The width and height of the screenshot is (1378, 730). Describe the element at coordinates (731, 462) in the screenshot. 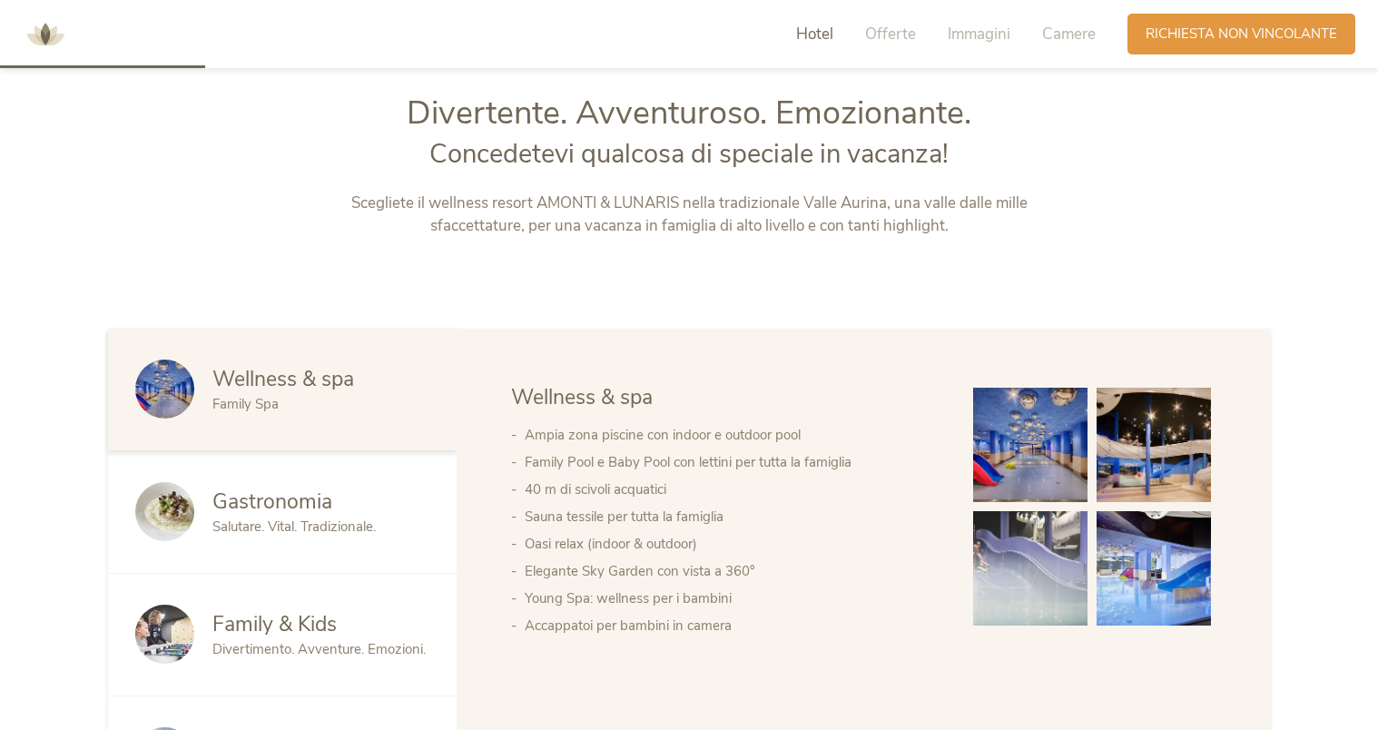

I see `li: Family Pool e Baby Pool con lettini per tutta la famiglia` at that location.